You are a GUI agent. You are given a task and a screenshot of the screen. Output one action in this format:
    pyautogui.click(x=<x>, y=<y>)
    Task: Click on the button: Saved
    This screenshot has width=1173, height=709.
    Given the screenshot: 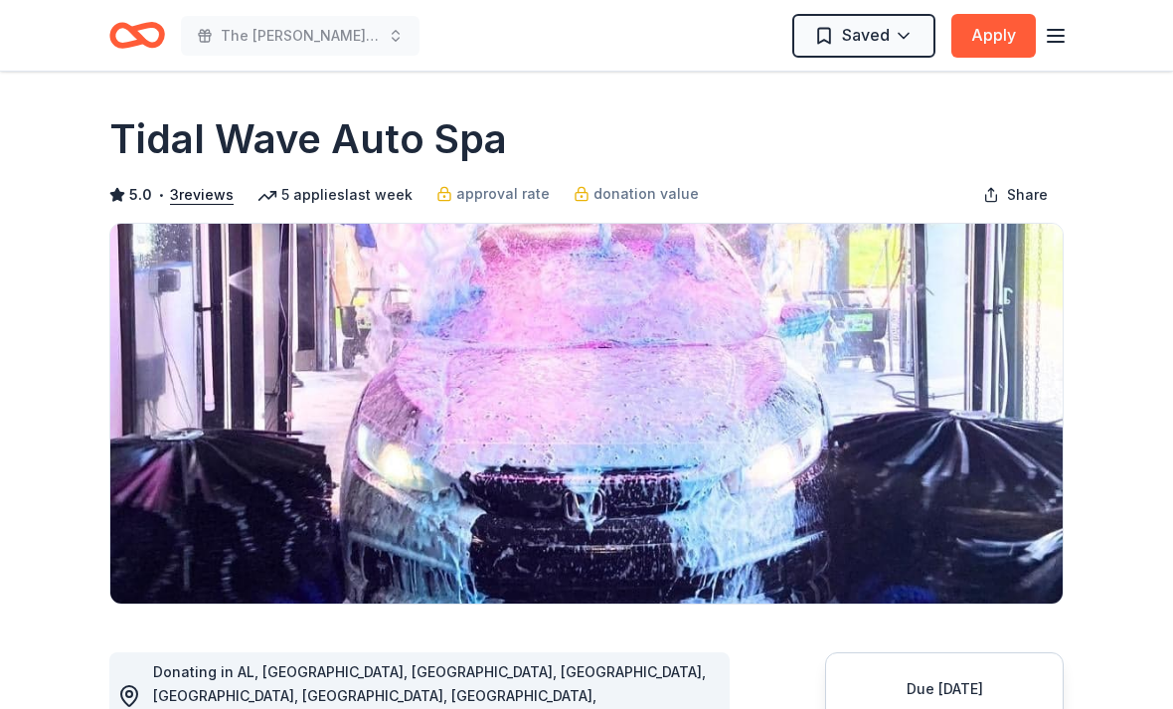 What is the action you would take?
    pyautogui.click(x=864, y=36)
    